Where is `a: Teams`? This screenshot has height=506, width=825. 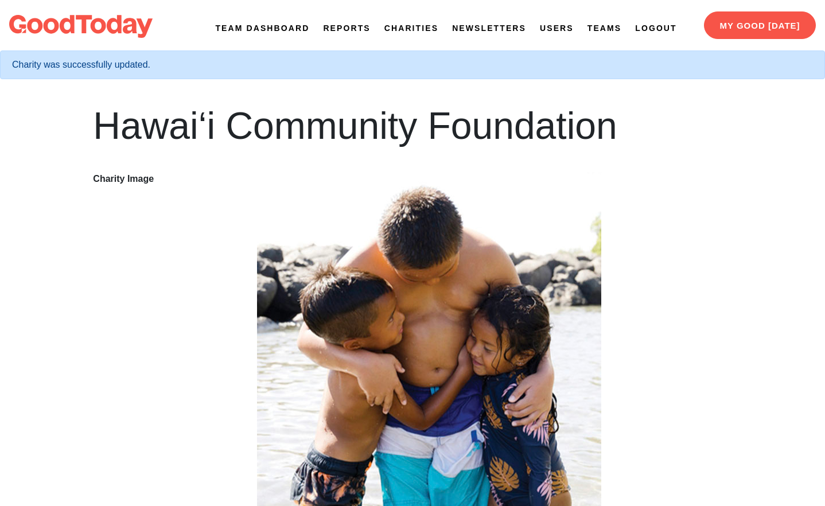 a: Teams is located at coordinates (605, 28).